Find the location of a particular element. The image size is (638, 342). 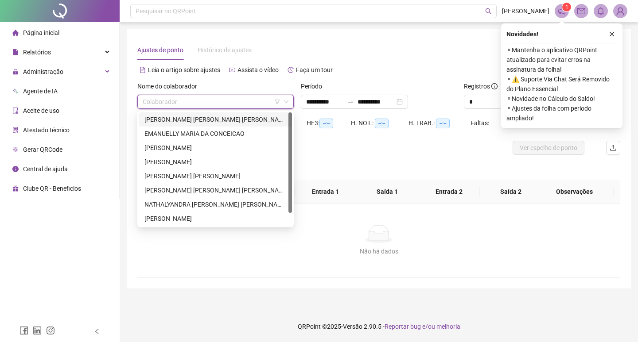

span: Gerar QRCode is located at coordinates (43, 150).